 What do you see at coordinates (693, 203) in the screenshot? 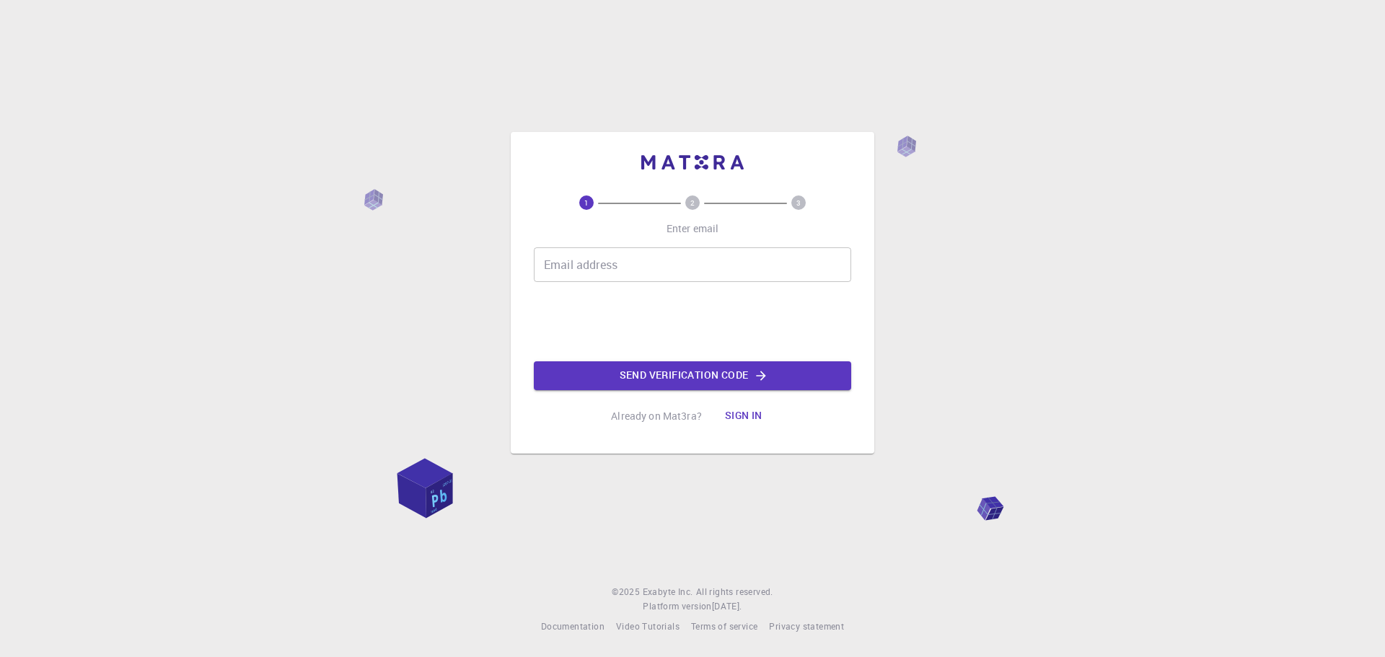
I see `text: 2` at bounding box center [693, 203].